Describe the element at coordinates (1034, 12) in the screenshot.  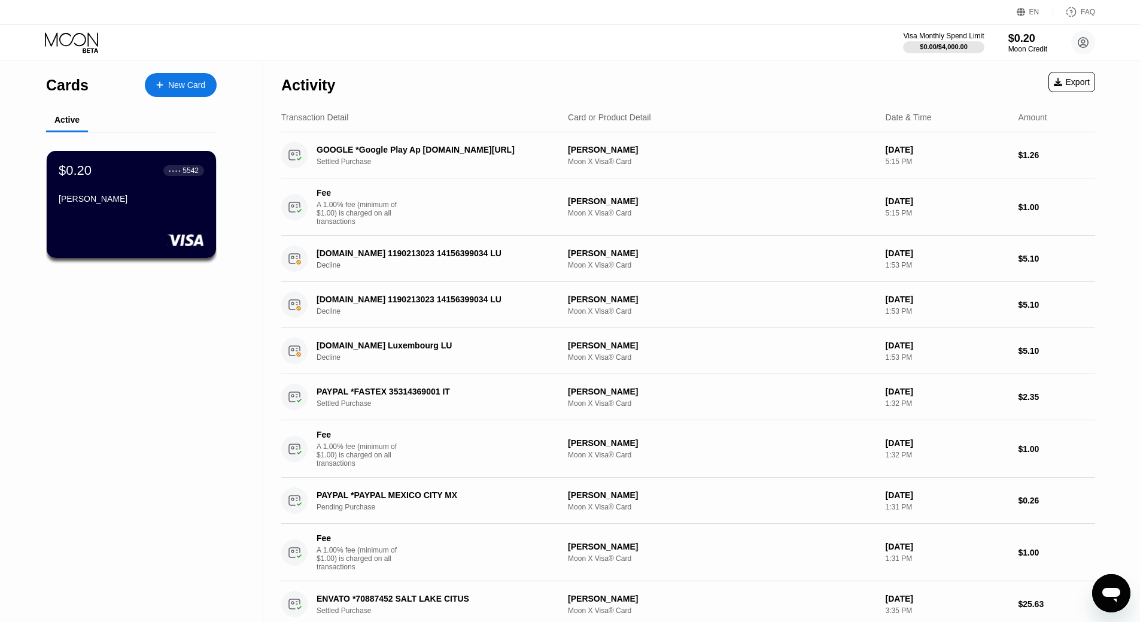
I see `div: EN` at that location.